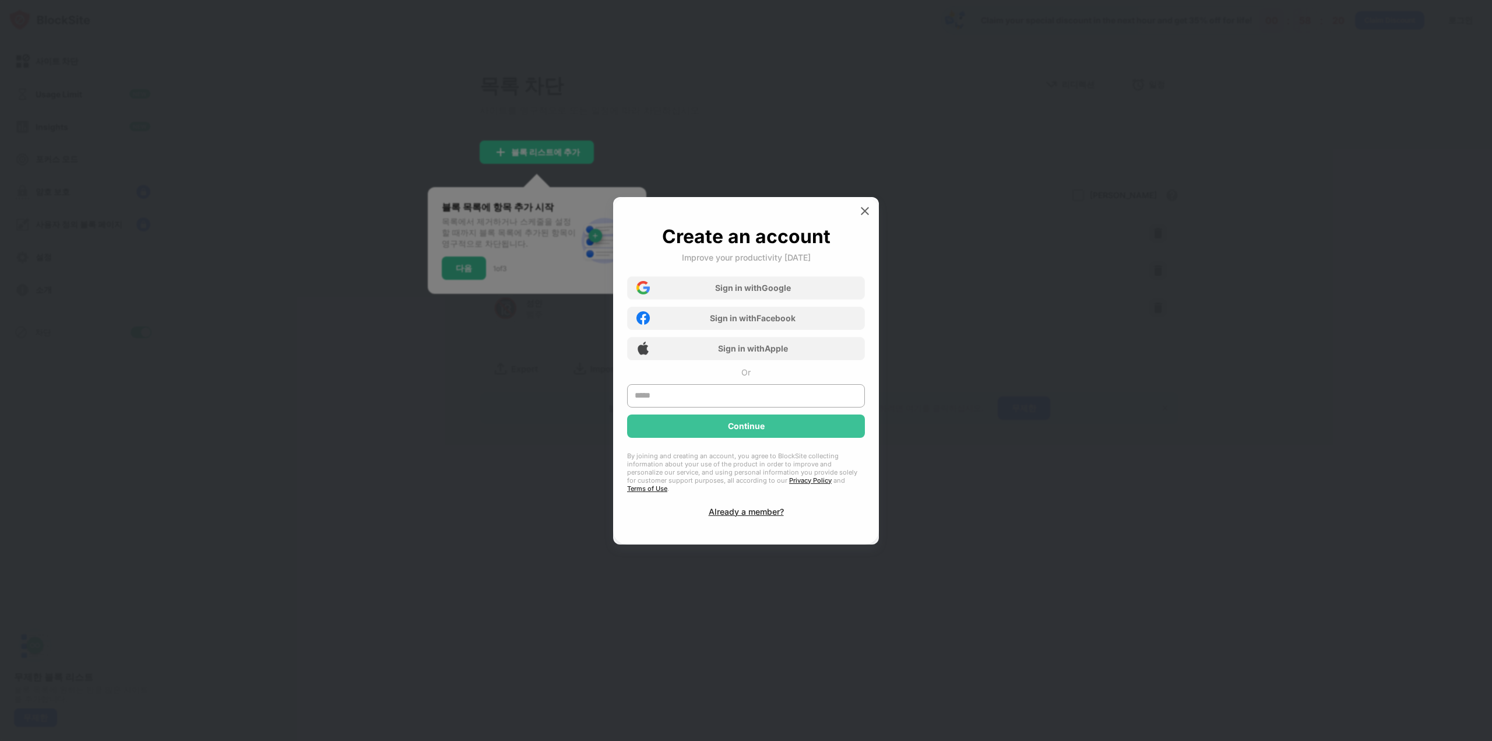  What do you see at coordinates (753, 318) in the screenshot?
I see `div: Sign in with Facebook` at bounding box center [753, 318].